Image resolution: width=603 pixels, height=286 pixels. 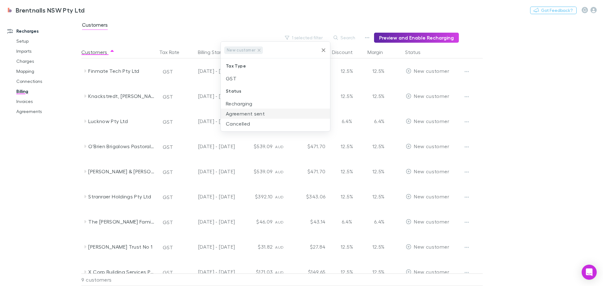 I want to click on div: New customer, so click(x=243, y=50).